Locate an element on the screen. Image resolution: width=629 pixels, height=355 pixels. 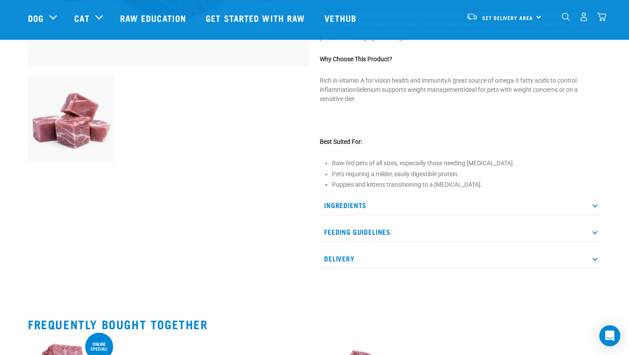
div: Open Intercom Messenger is located at coordinates (610, 335).